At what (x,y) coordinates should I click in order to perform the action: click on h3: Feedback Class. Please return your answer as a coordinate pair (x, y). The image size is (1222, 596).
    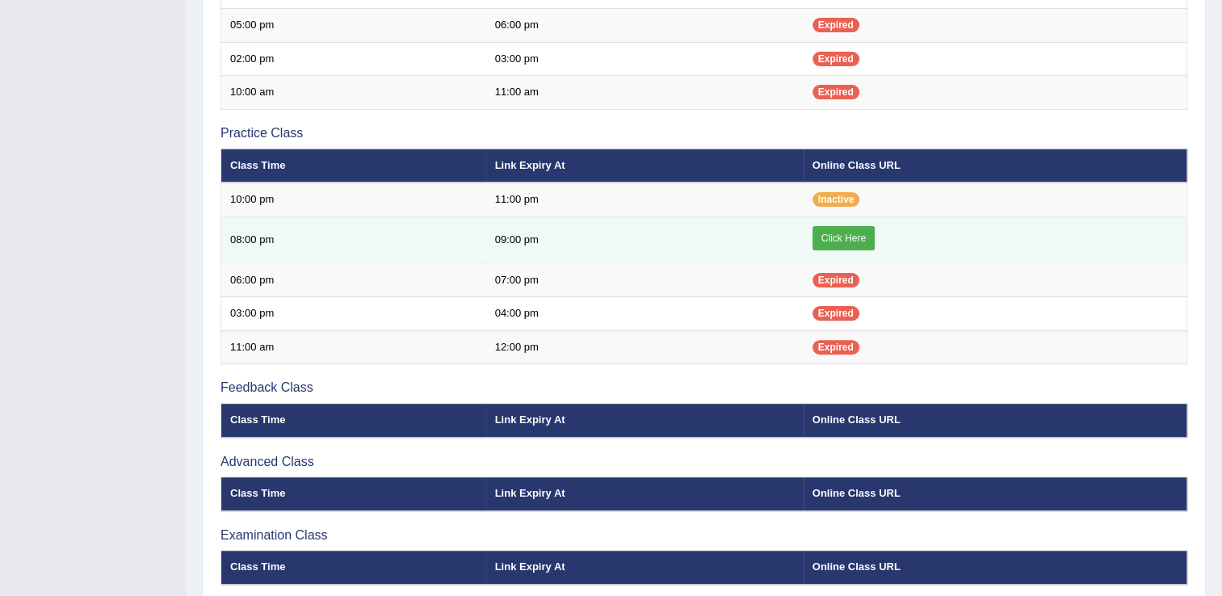
    Looking at the image, I should click on (703, 388).